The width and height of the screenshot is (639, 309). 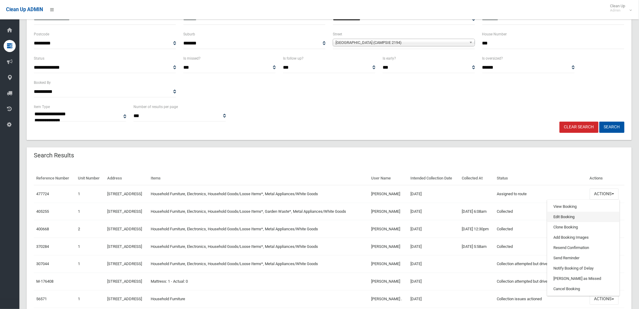 What do you see at coordinates (192, 58) in the screenshot?
I see `label: Is missed?` at bounding box center [192, 58].